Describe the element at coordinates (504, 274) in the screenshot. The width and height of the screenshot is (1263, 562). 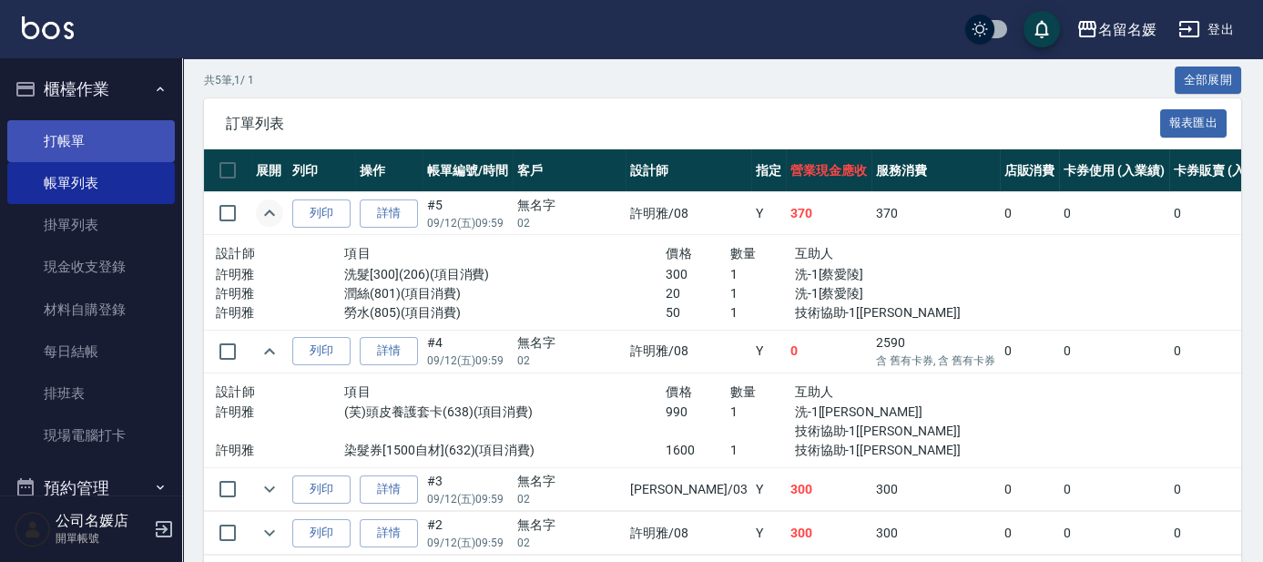
I see `p: 洗髮[300](206)(項目消費)` at that location.